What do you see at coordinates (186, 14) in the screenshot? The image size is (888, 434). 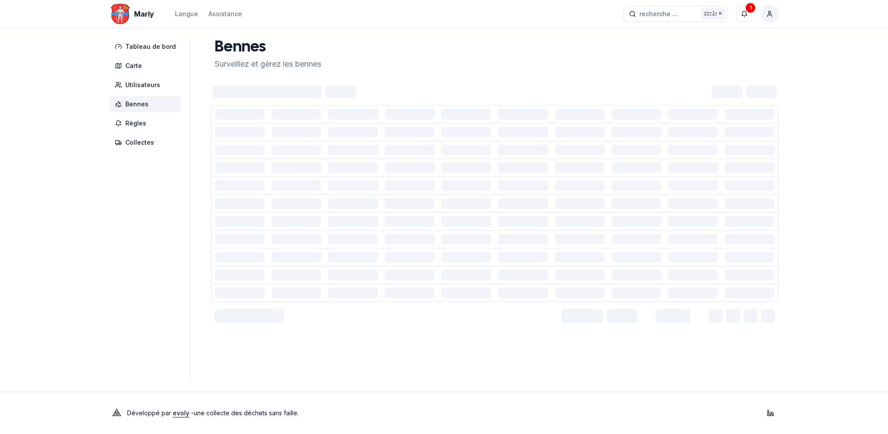 I see `button: Langue` at bounding box center [186, 14].